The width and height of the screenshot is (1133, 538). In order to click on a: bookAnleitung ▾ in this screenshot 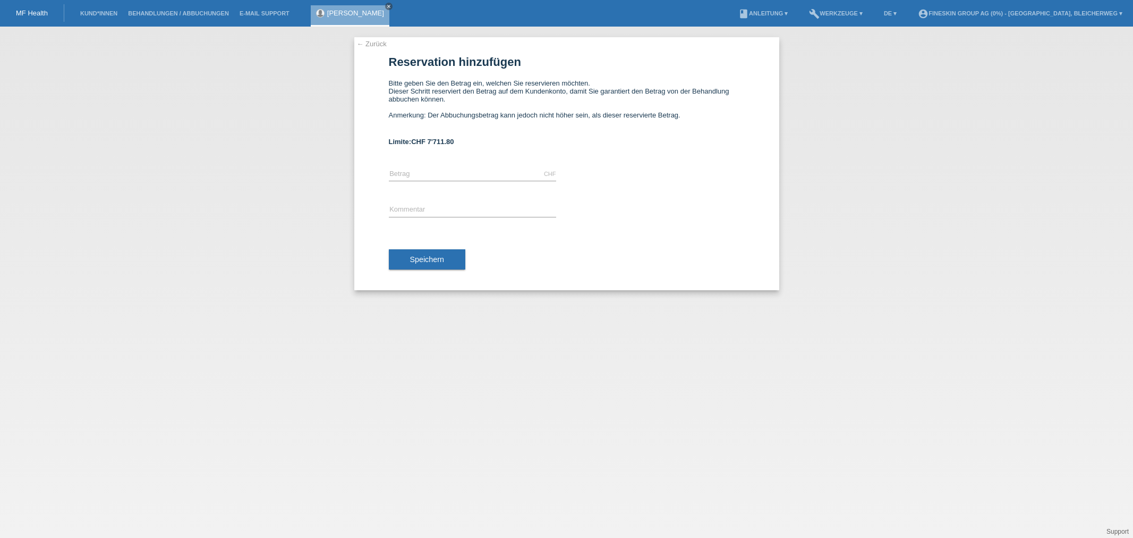, I will do `click(763, 13)`.